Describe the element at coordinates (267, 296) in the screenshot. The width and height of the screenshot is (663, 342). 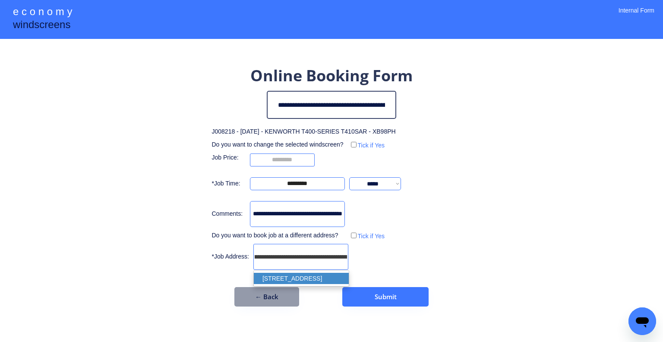
I see `button: ← Back` at that location.